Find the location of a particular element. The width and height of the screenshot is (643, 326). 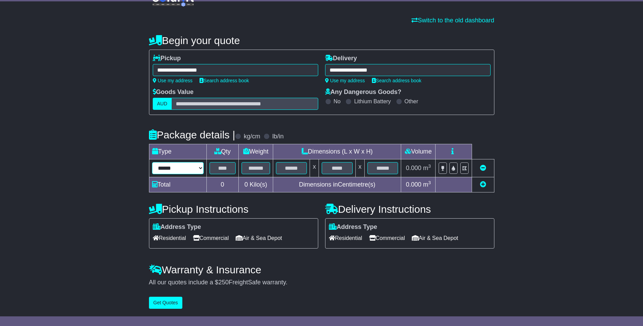

td: 0 is located at coordinates (222, 185).